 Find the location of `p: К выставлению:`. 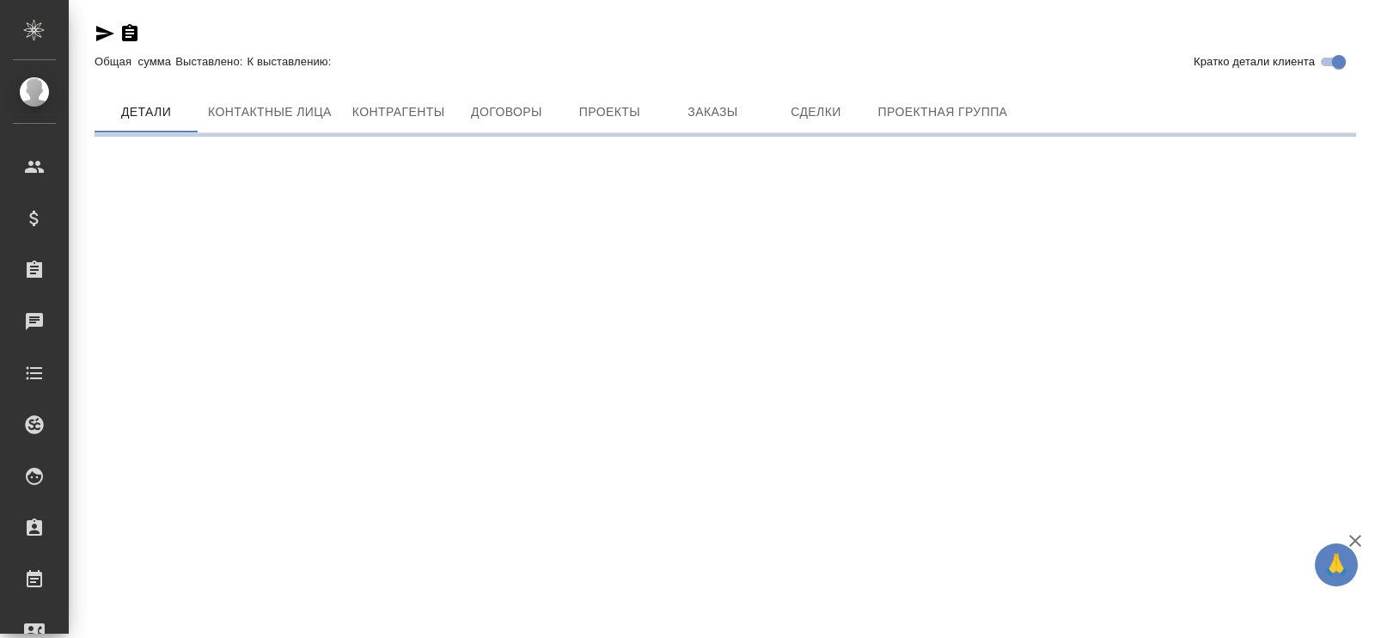

p: К выставлению: is located at coordinates (291, 61).